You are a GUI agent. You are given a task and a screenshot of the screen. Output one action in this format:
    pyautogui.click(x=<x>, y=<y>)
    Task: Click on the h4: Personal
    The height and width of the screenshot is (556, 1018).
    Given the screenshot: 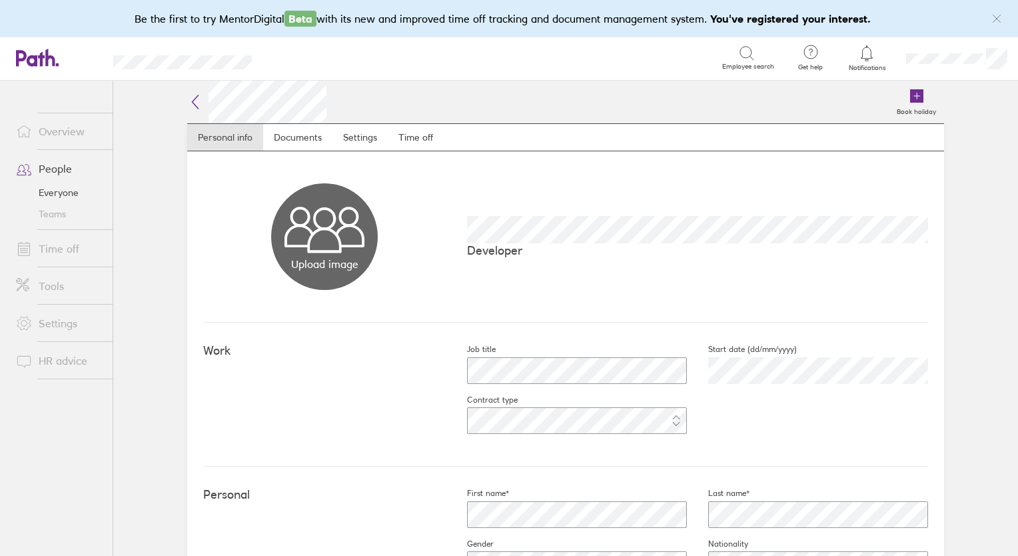 What is the action you would take?
    pyautogui.click(x=324, y=494)
    